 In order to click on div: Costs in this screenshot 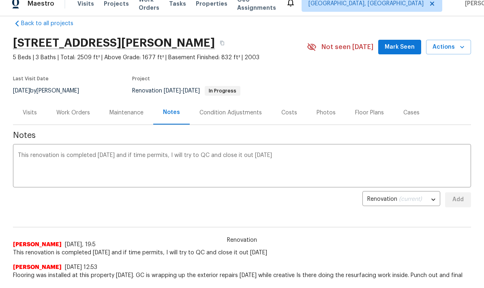, I will do `click(289, 113)`.